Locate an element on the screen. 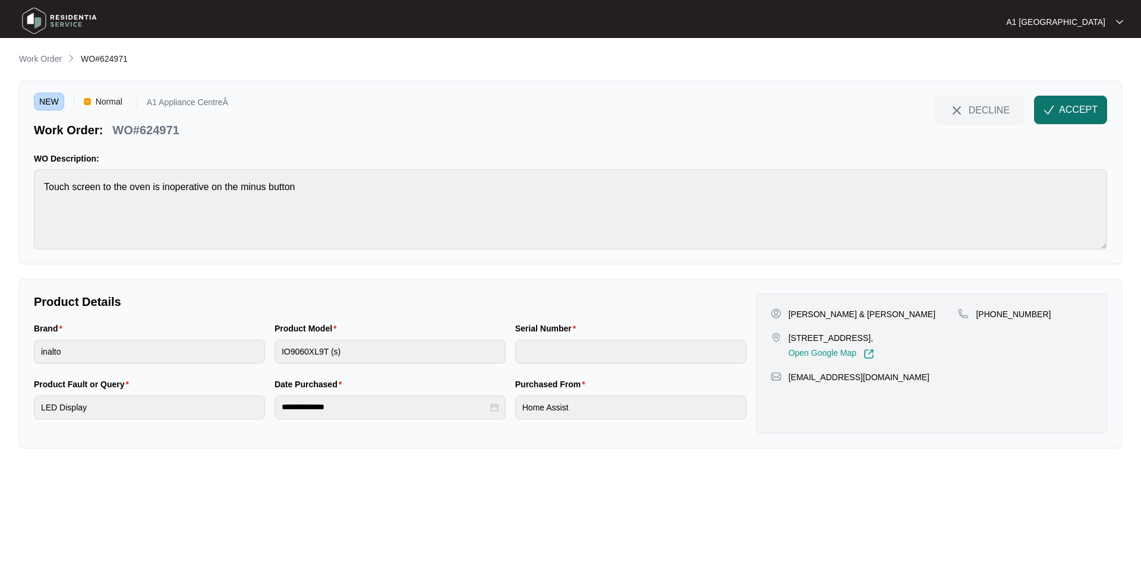  input: Brand is located at coordinates (149, 352).